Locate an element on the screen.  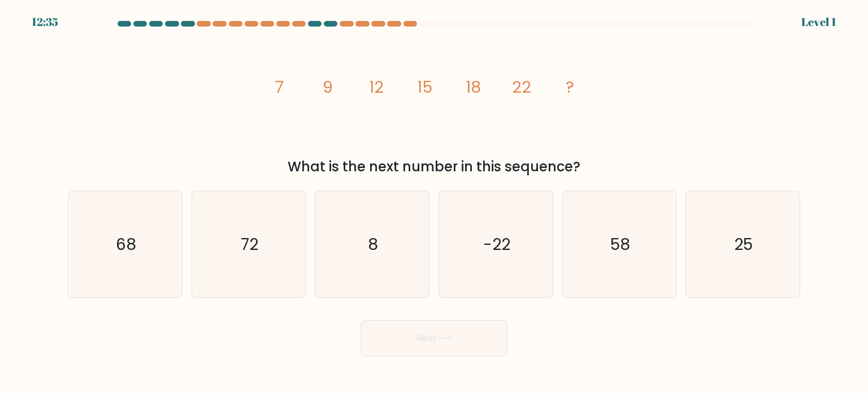
text: 58 is located at coordinates (620, 243).